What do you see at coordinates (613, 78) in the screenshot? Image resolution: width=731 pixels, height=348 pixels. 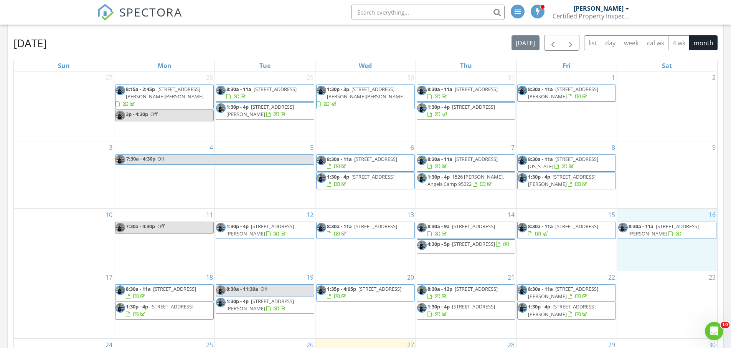 I see `a: Go to August 1, 2025` at bounding box center [613, 78].